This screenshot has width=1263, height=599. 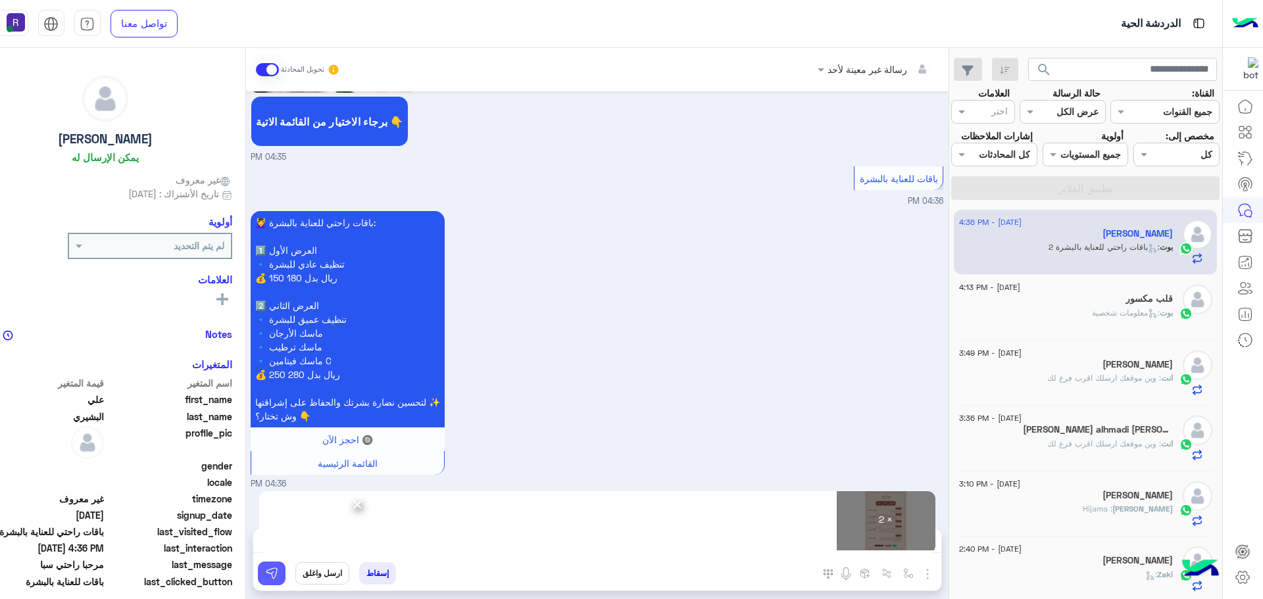 What do you see at coordinates (268, 157) in the screenshot?
I see `span: 04:35 PM` at bounding box center [268, 157].